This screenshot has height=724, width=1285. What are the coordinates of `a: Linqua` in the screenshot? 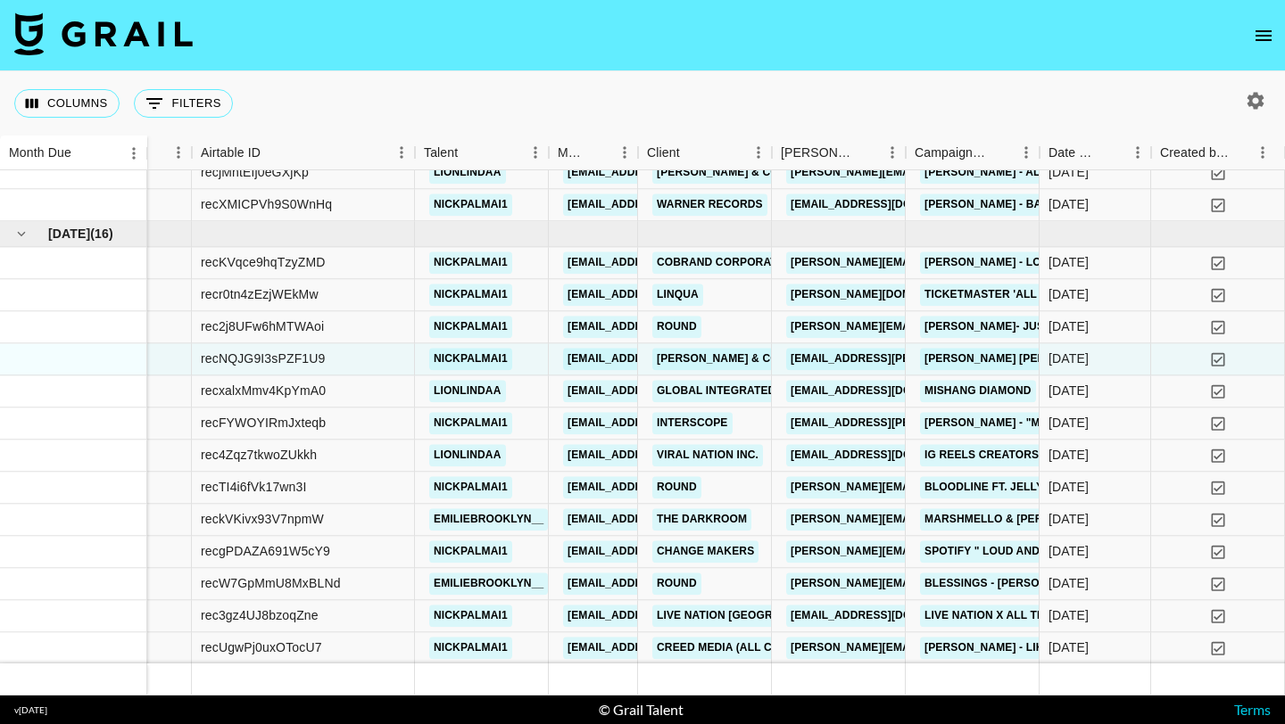 It's located at (677, 294).